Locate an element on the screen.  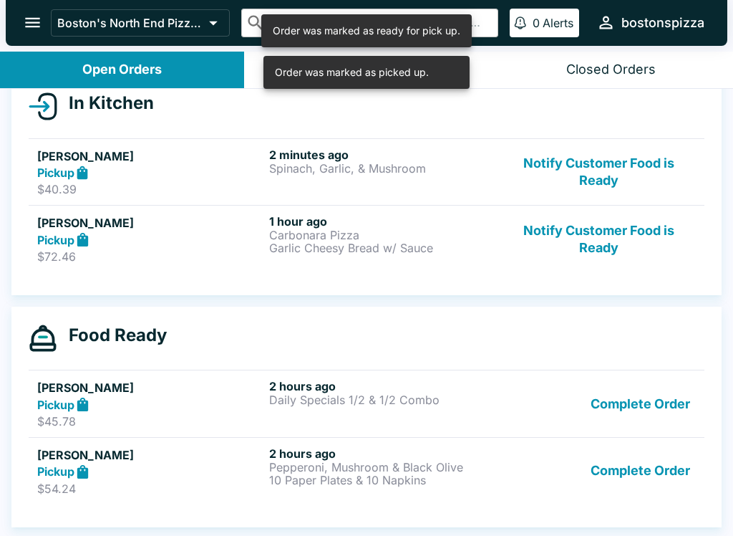
p: Spinach, Garlic, & Mushroom is located at coordinates (382, 168).